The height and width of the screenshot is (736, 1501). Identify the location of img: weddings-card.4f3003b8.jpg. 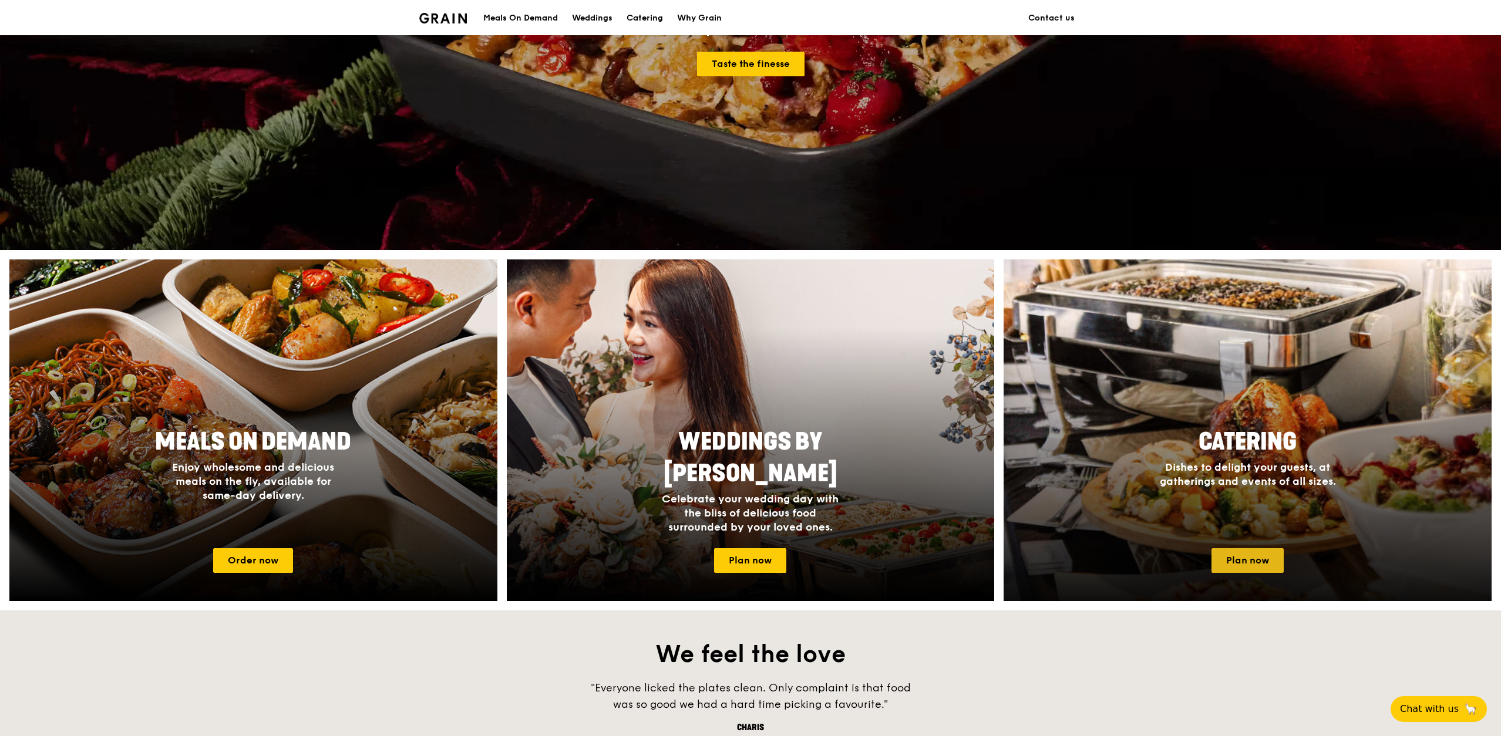
(750, 430).